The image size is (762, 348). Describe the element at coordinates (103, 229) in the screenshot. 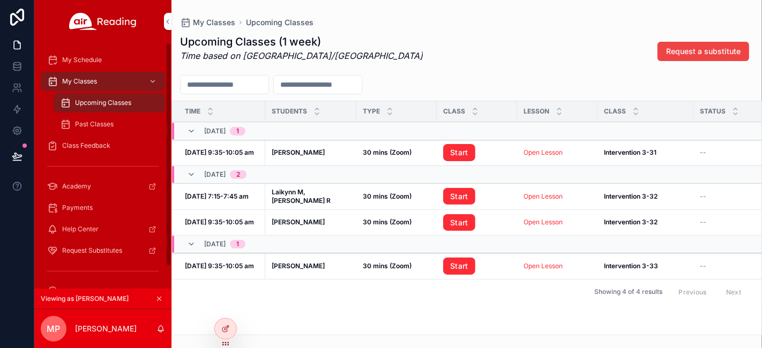

I see `a: Help Center` at that location.